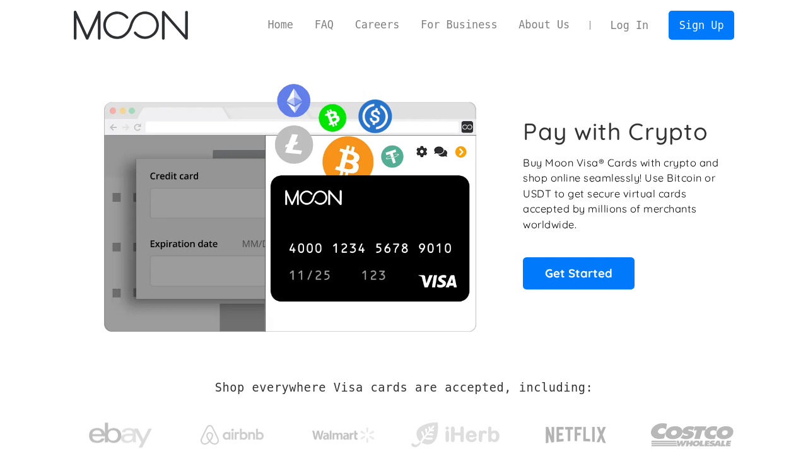 This screenshot has height=466, width=808. I want to click on a: Careers, so click(377, 25).